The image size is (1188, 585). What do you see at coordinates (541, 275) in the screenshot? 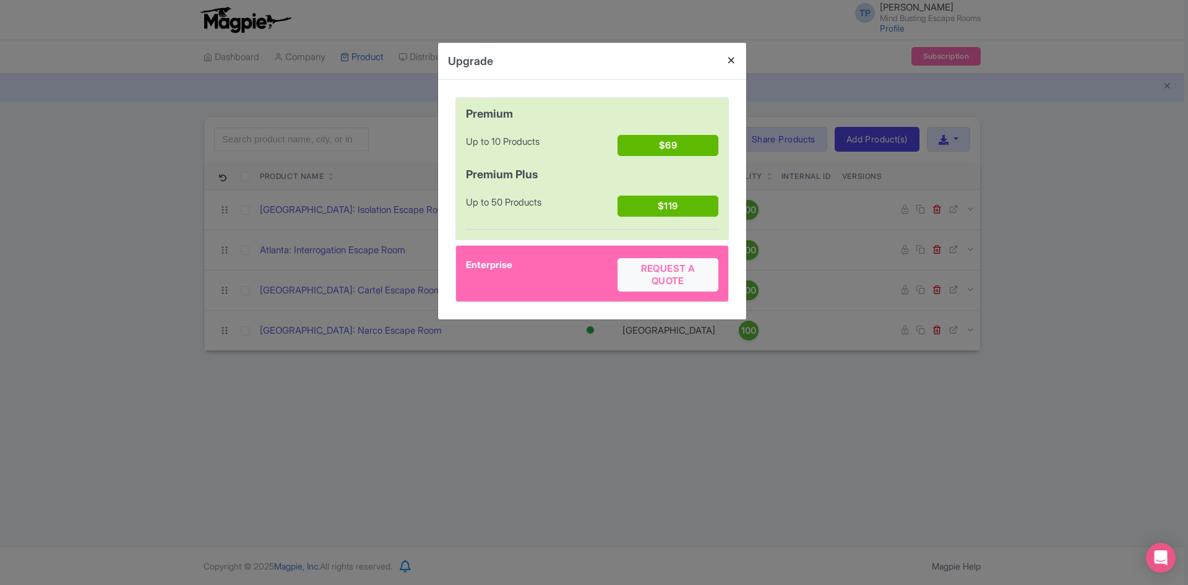
I see `div: Enterprise` at bounding box center [541, 275].